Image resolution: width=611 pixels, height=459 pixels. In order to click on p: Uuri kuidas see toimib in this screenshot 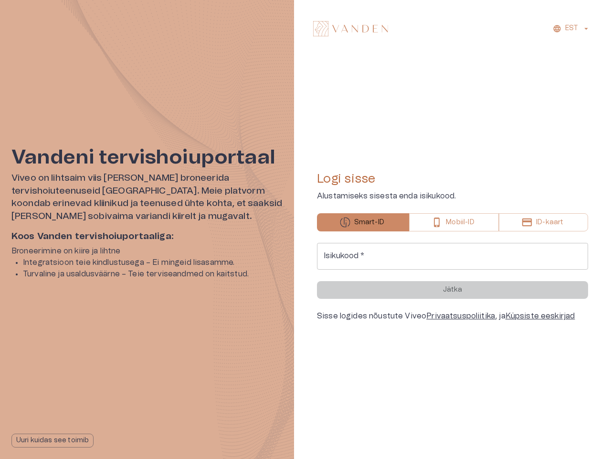, I will do `click(53, 440)`.